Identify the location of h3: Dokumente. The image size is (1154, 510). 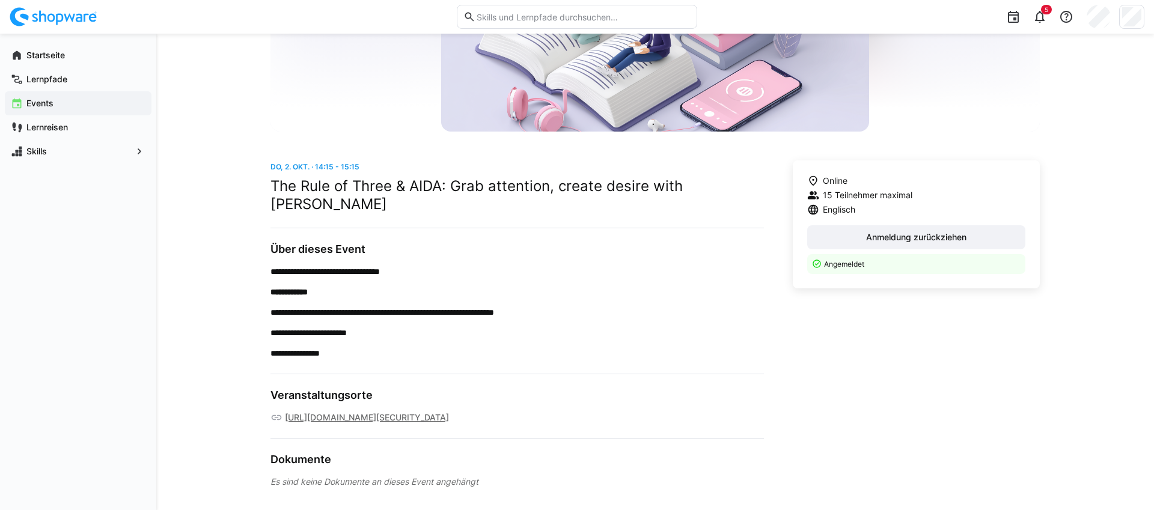
(517, 460).